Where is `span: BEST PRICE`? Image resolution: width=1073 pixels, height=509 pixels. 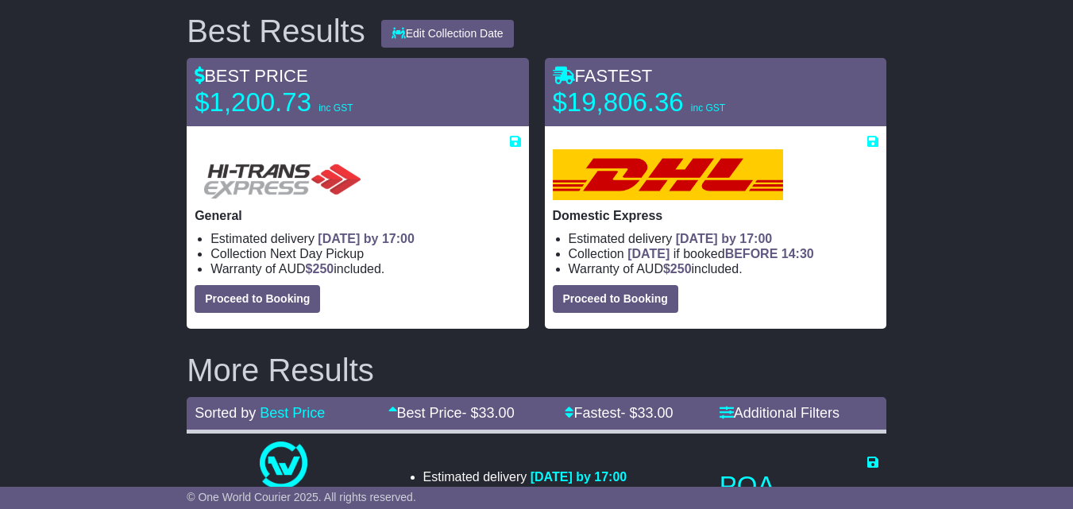
span: BEST PRICE is located at coordinates (251, 75).